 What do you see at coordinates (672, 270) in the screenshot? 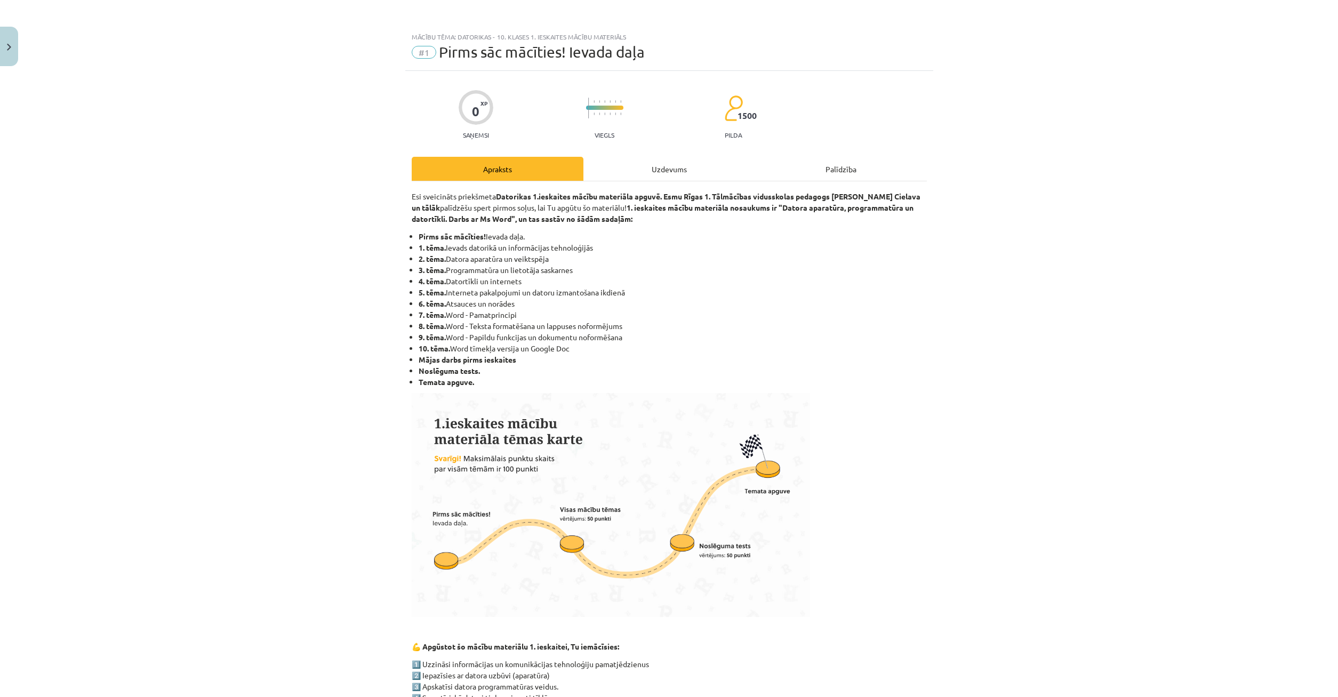
I see `li: Programmatūra un lietotāja saskarnes` at bounding box center [672, 270].